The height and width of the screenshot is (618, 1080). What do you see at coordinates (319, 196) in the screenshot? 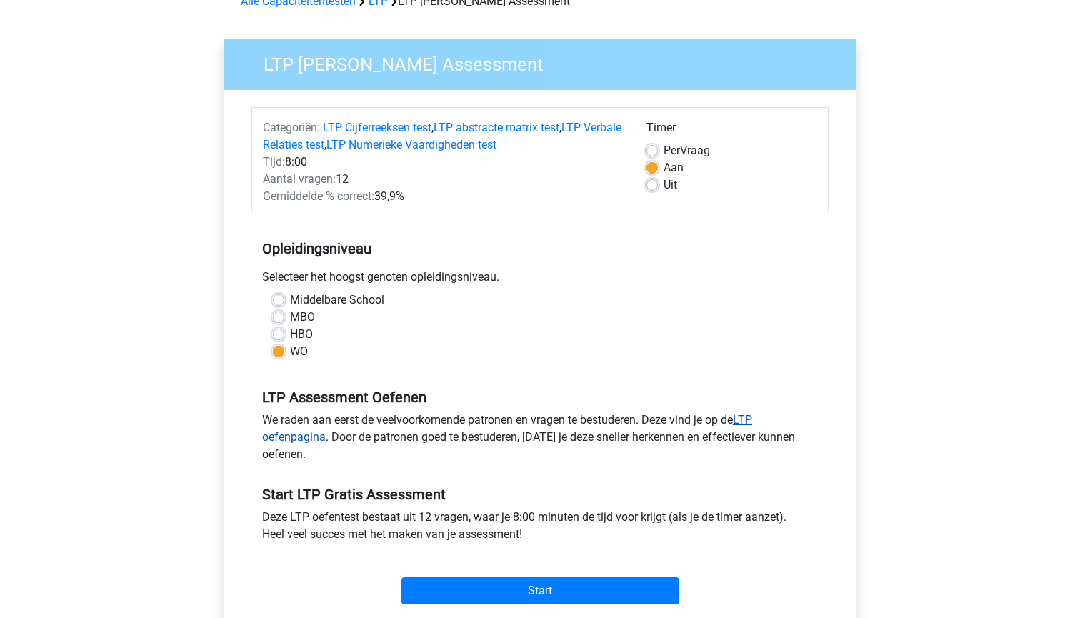
I see `span: Gemiddelde % correct:` at bounding box center [319, 196].